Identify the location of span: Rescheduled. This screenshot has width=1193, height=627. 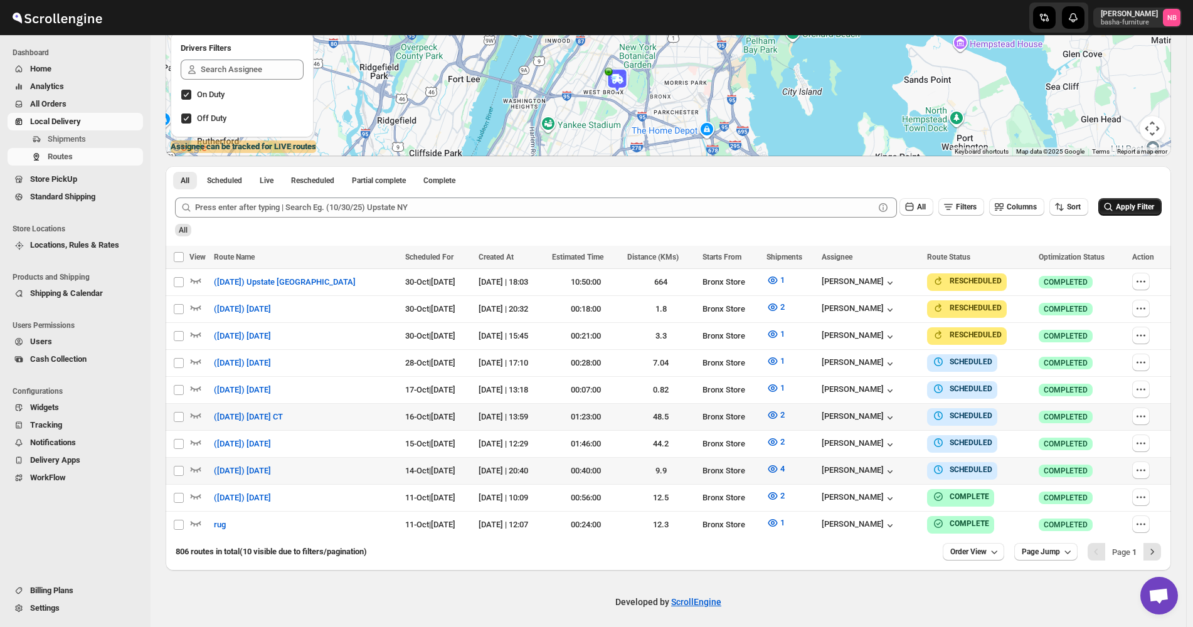
(312, 181).